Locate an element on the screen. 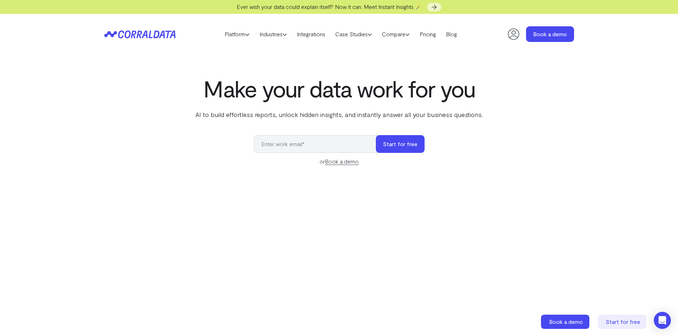 This screenshot has height=336, width=678. p: AI to build effortless reports, unlock hidden insights, and instantly answer all your business qu... is located at coordinates (339, 115).